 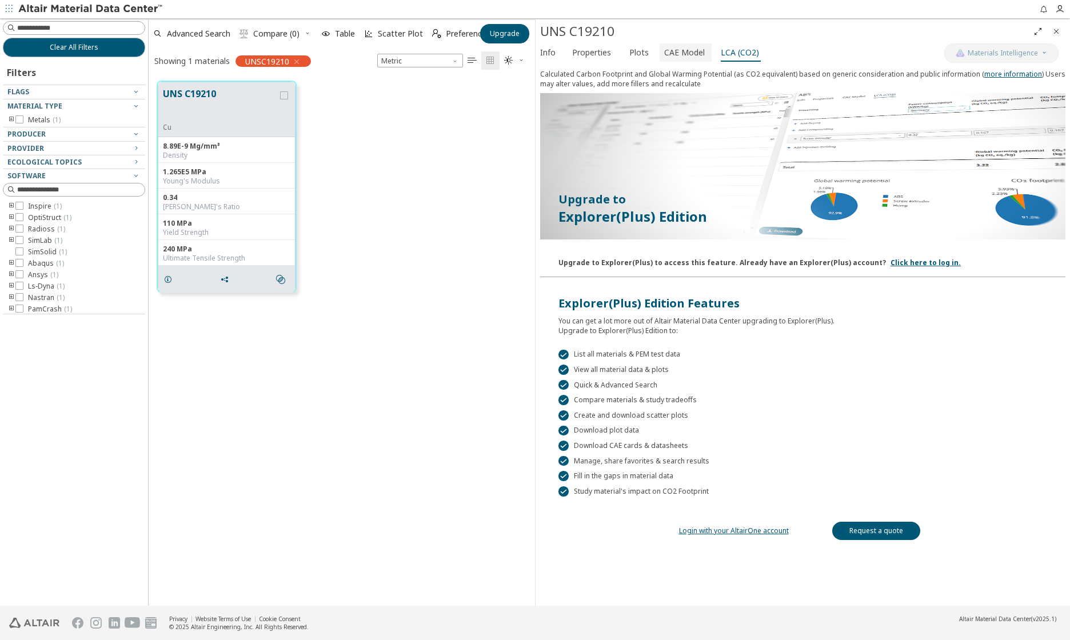 What do you see at coordinates (722, 260) in the screenshot?
I see `div: Upgrade to Explorer(Plus) to access this feature. Already have an Explorer(Plus) account?` at bounding box center [722, 260].